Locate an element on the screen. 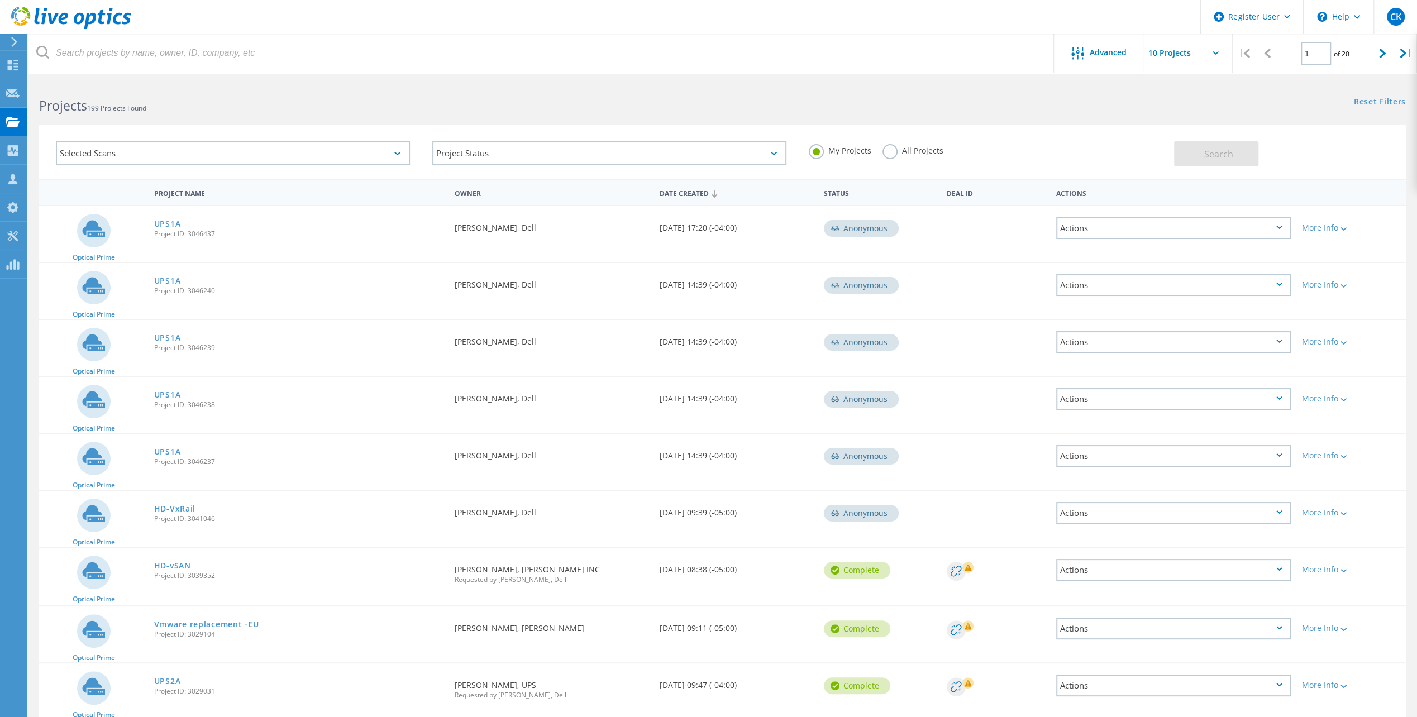 This screenshot has height=717, width=1417. b: Projects is located at coordinates (63, 106).